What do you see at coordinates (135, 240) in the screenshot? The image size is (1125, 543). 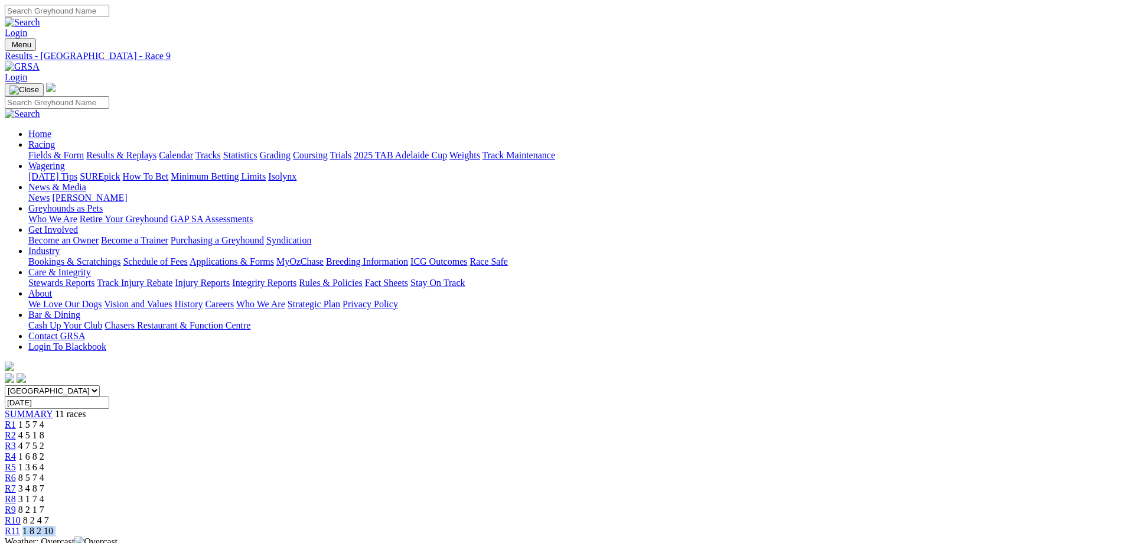 I see `a: Become a Trainer` at bounding box center [135, 240].